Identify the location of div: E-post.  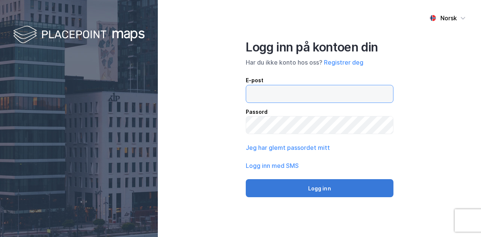
(320, 80).